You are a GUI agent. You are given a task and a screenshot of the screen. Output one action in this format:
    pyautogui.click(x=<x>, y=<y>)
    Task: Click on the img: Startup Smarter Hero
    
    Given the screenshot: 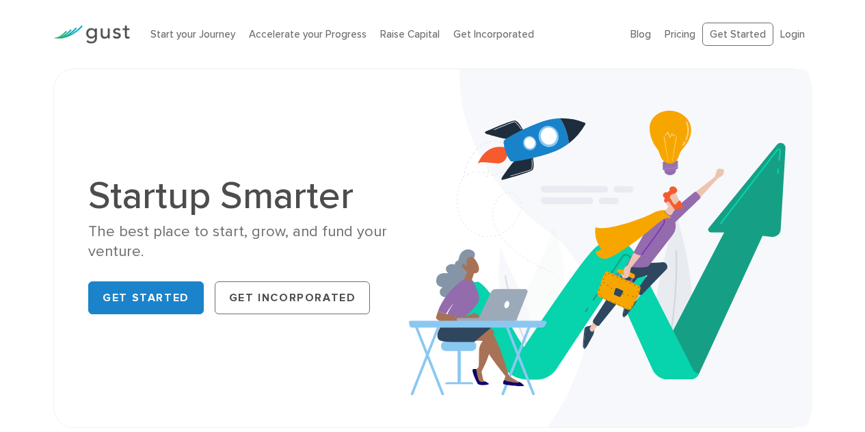 What is the action you would take?
    pyautogui.click(x=610, y=248)
    